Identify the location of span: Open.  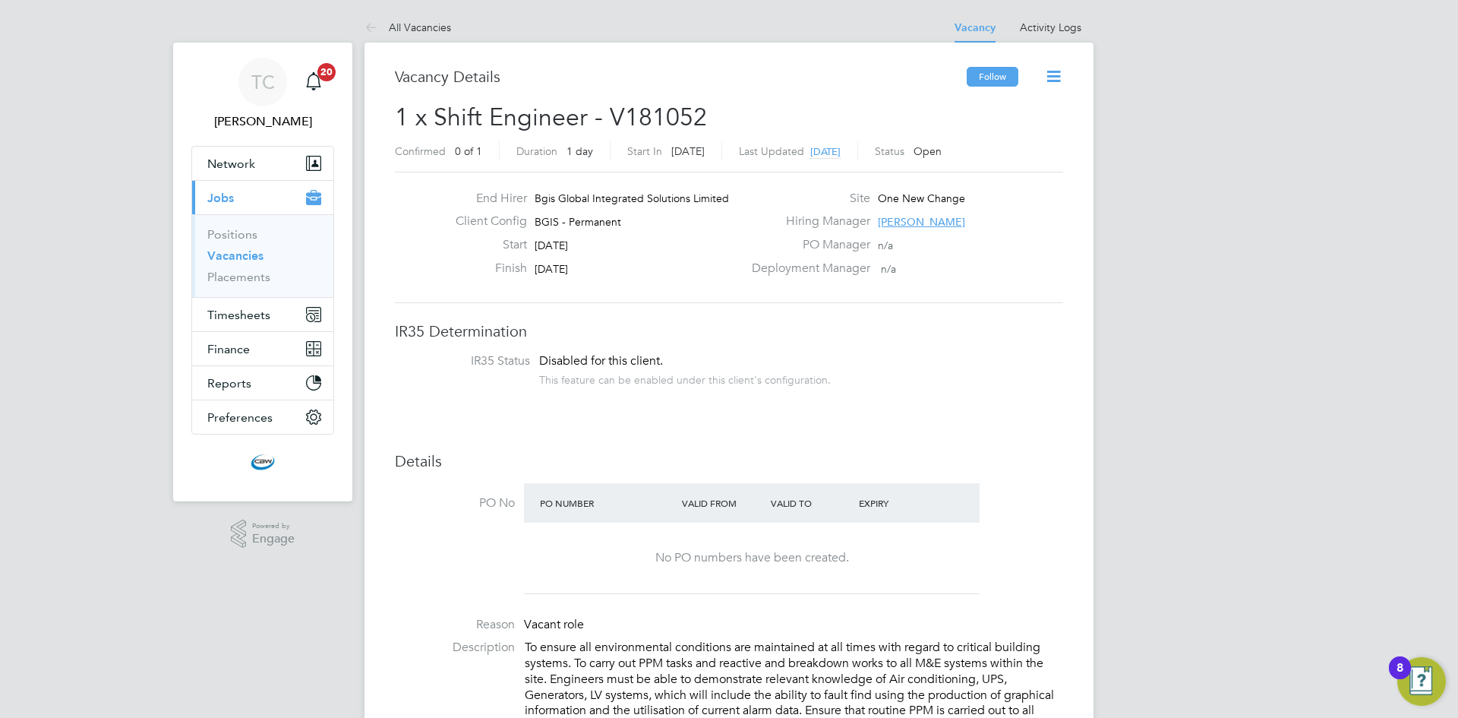
(927, 151).